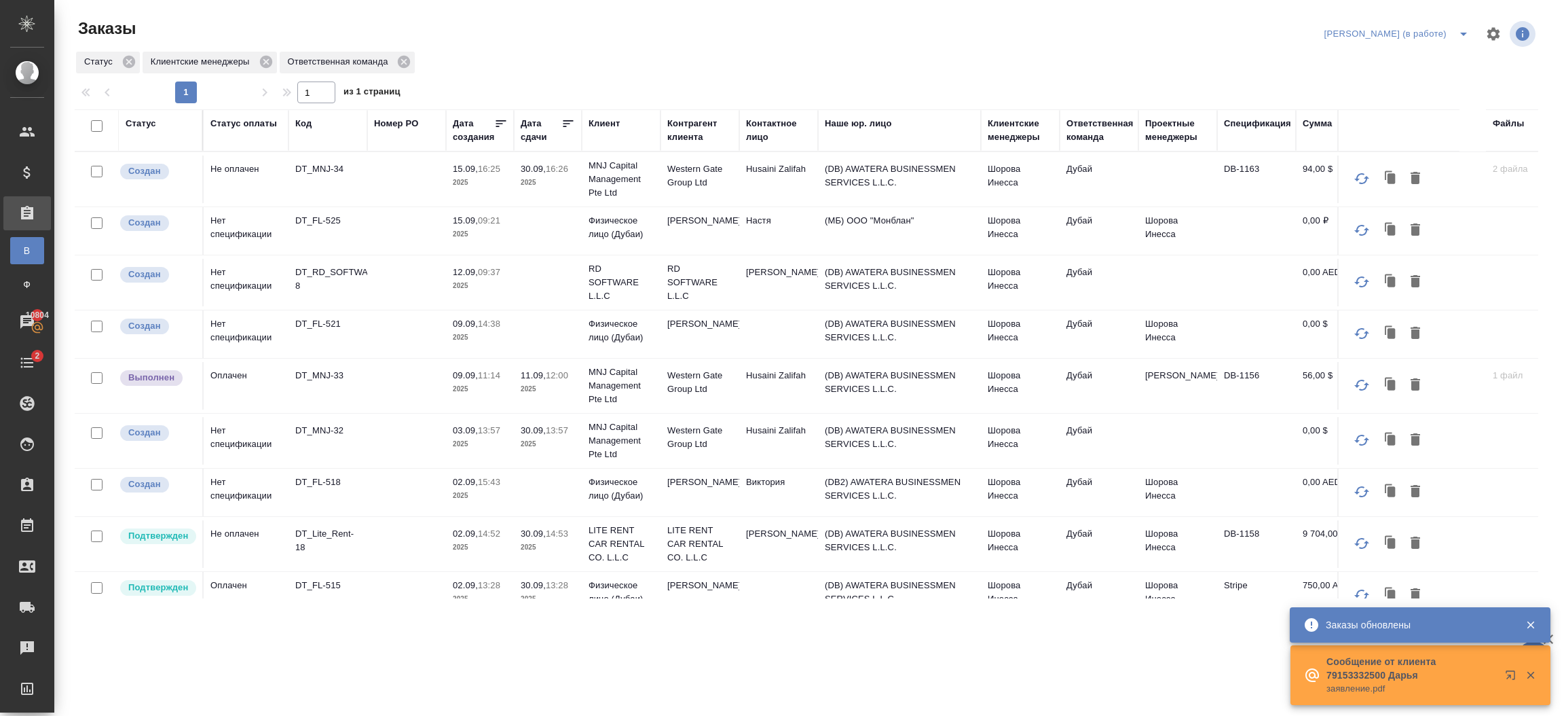 The width and height of the screenshot is (1564, 716). I want to click on td: Виктория, so click(779, 492).